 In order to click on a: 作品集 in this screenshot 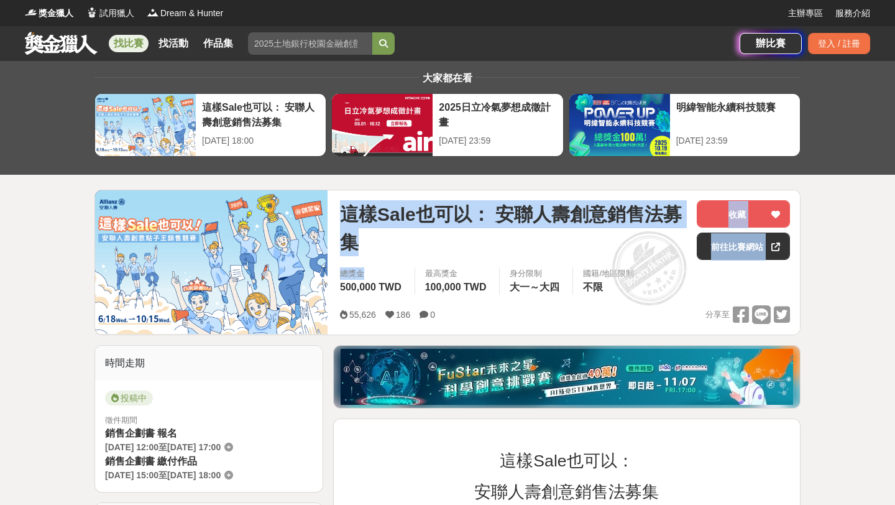, I will do `click(218, 44)`.